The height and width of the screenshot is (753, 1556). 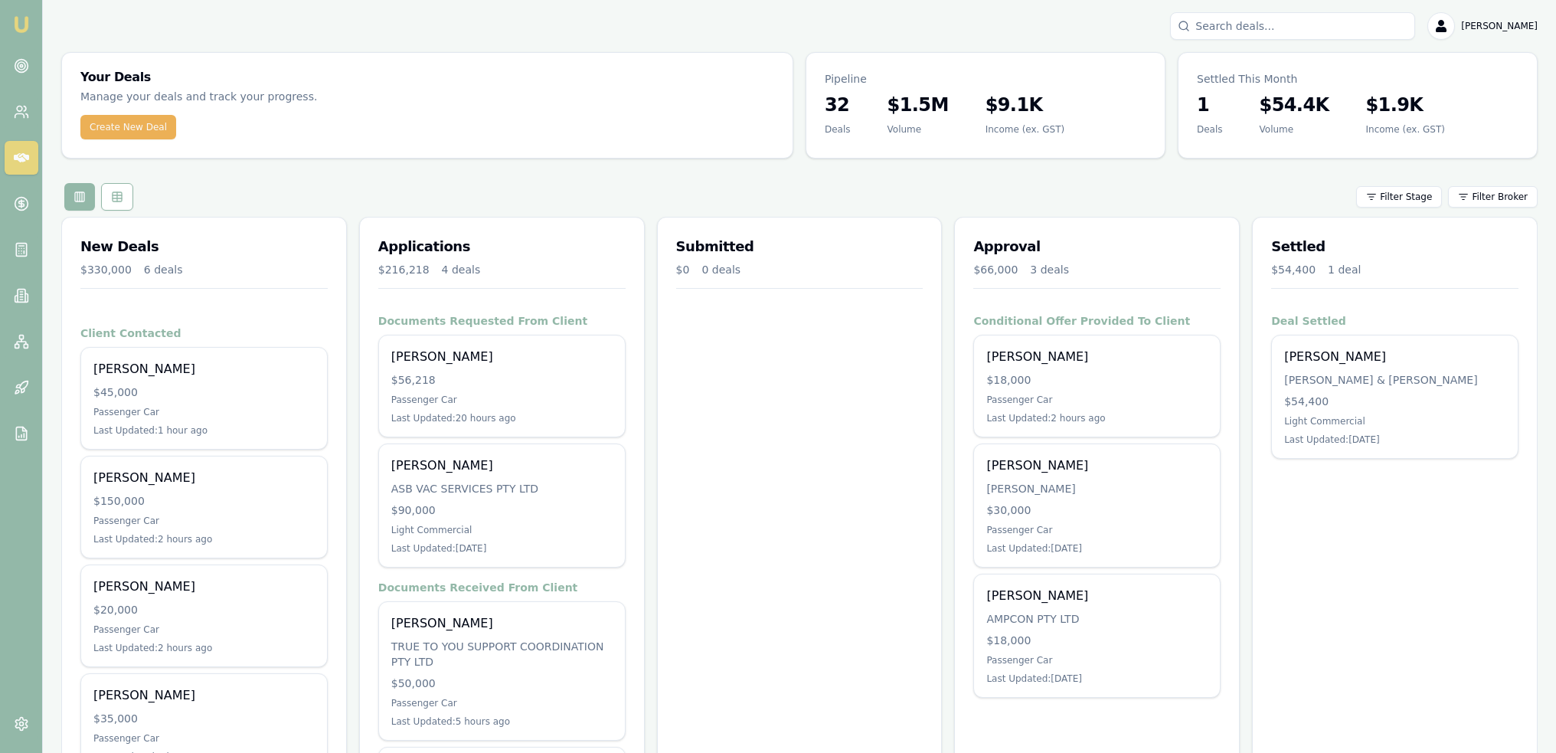 What do you see at coordinates (502, 380) in the screenshot?
I see `div: $56,218` at bounding box center [502, 380].